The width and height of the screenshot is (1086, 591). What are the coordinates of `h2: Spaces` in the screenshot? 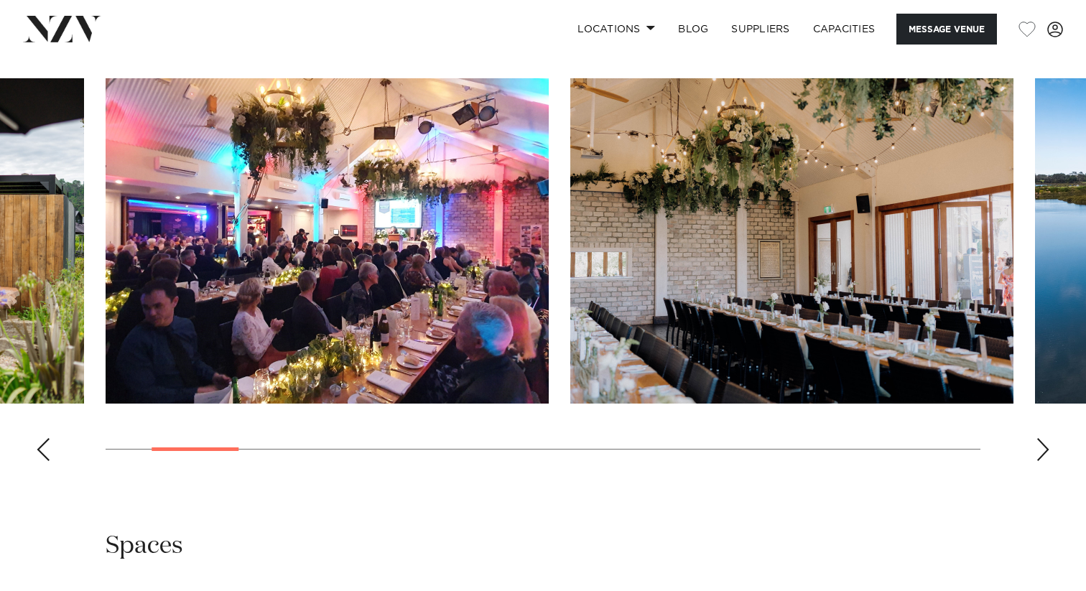 It's located at (144, 546).